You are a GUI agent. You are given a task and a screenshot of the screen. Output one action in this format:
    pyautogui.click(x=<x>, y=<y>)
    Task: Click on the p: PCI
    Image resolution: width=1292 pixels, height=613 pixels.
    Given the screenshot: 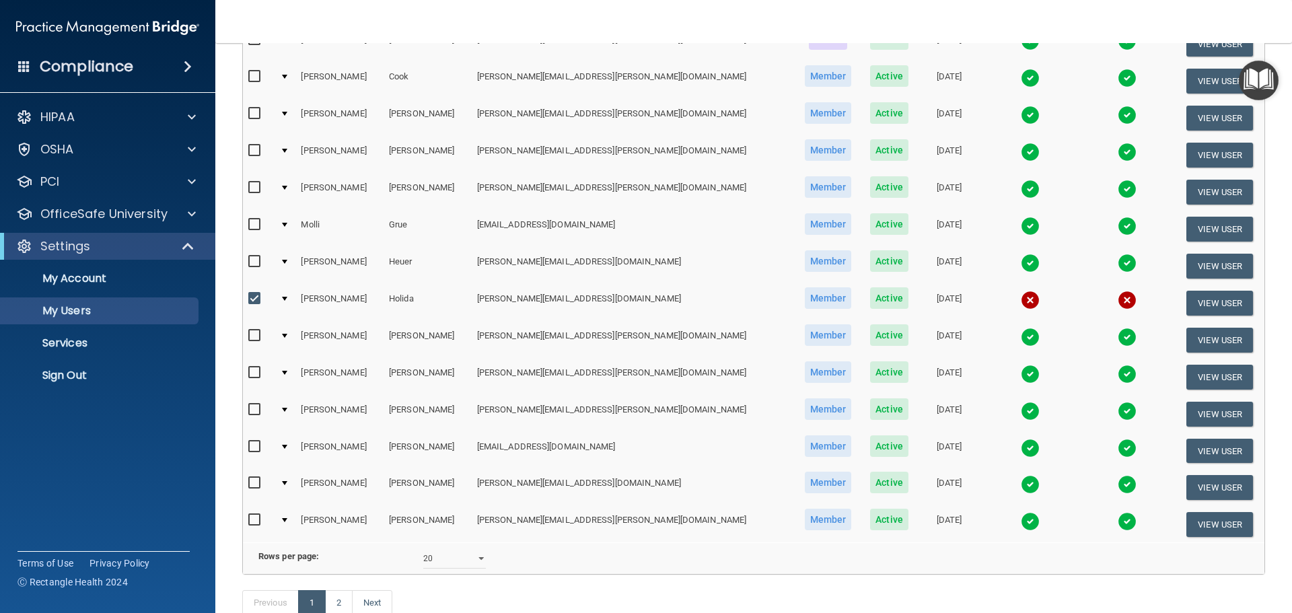 What is the action you would take?
    pyautogui.click(x=50, y=182)
    